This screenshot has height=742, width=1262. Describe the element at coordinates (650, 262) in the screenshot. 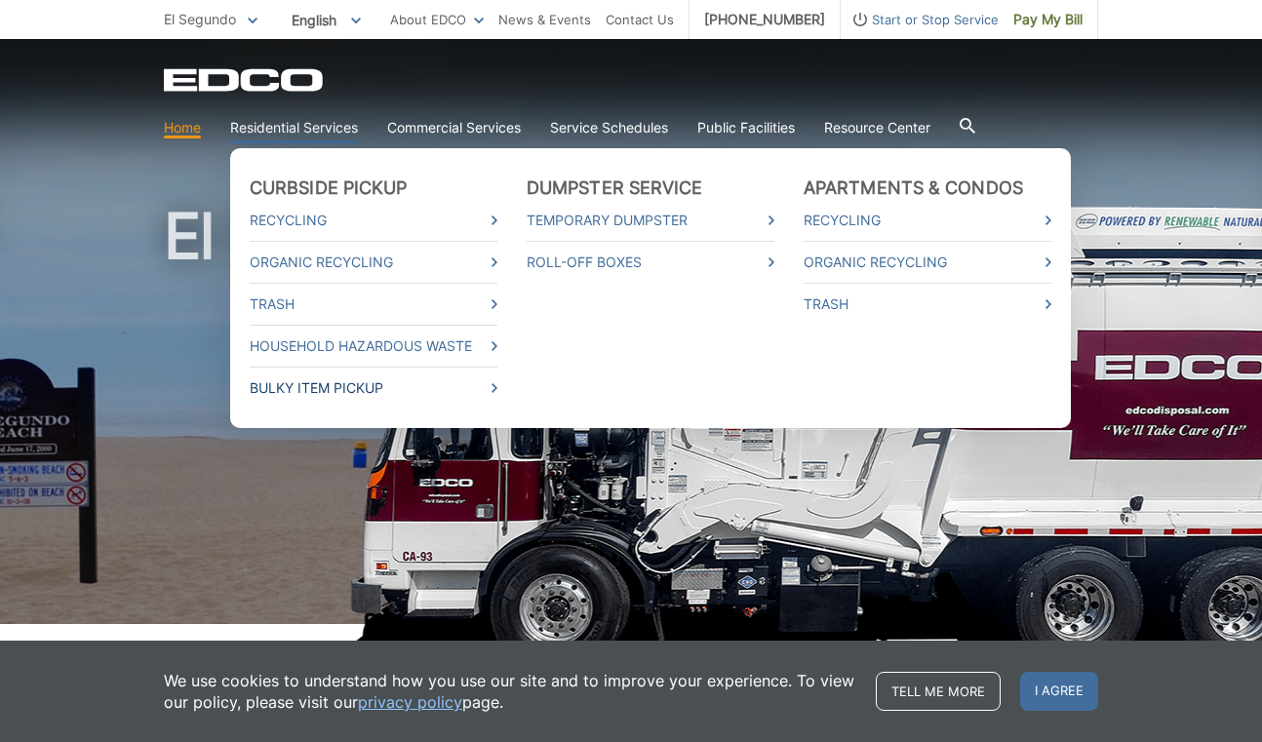

I see `a: Roll-Off Boxes` at that location.